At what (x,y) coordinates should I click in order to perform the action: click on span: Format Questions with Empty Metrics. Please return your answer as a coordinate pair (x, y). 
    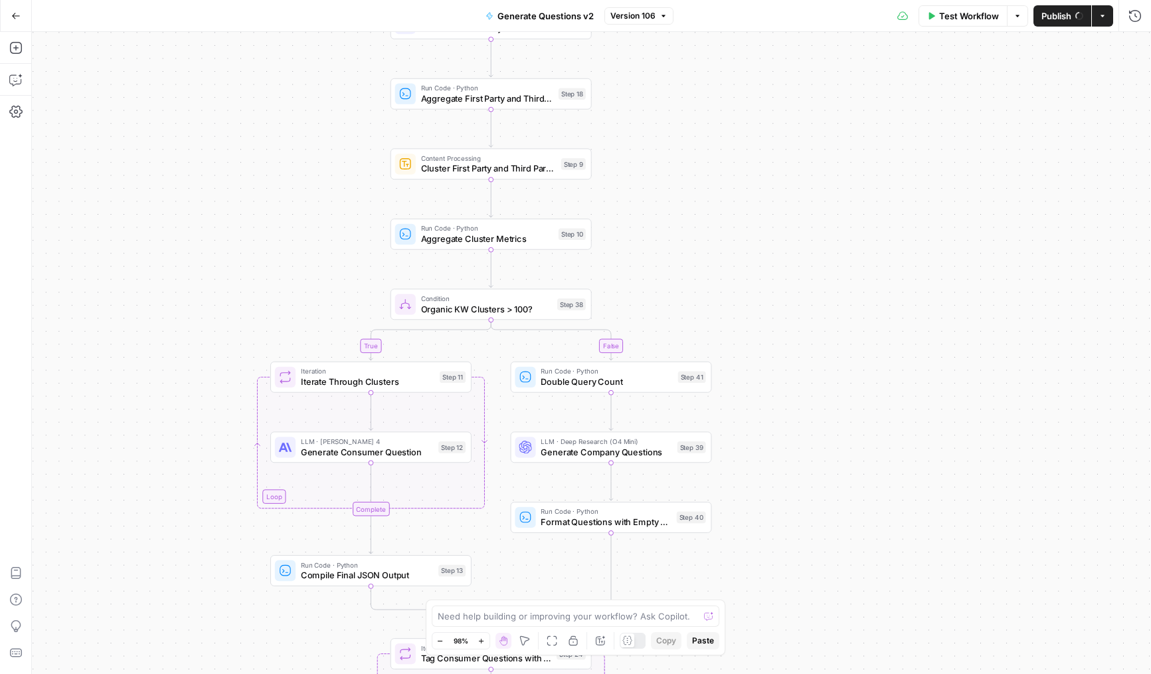
    Looking at the image, I should click on (606, 522).